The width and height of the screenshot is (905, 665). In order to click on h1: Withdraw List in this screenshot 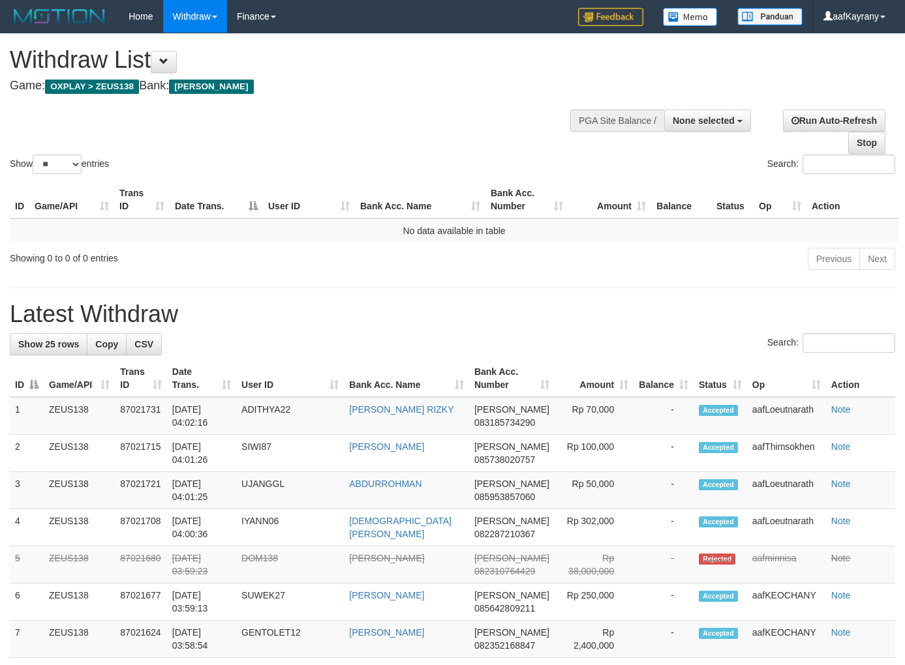, I will do `click(300, 60)`.